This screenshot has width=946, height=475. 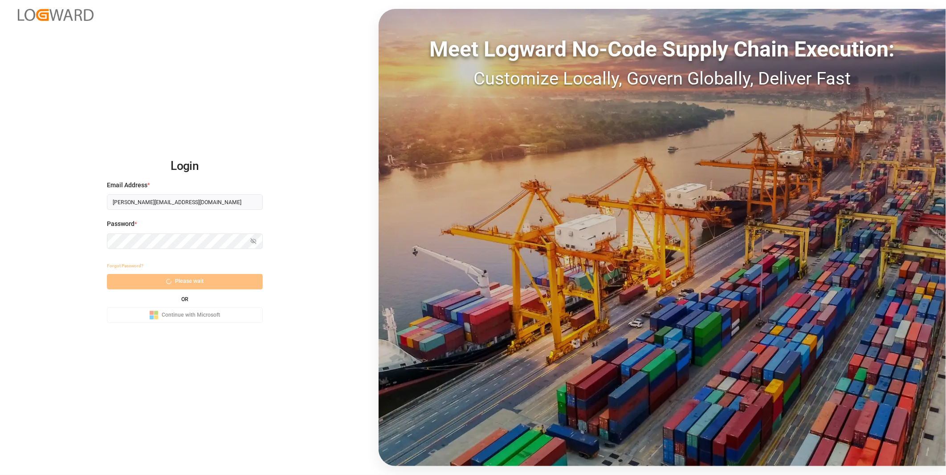 I want to click on div: Meet Logward No-Code Supply Chain Execution:, so click(x=662, y=49).